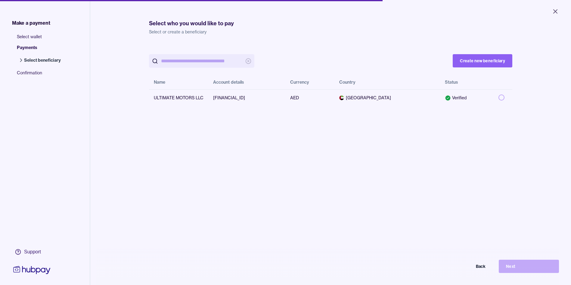 The image size is (571, 285). What do you see at coordinates (463, 267) in the screenshot?
I see `button: Back` at bounding box center [463, 267].